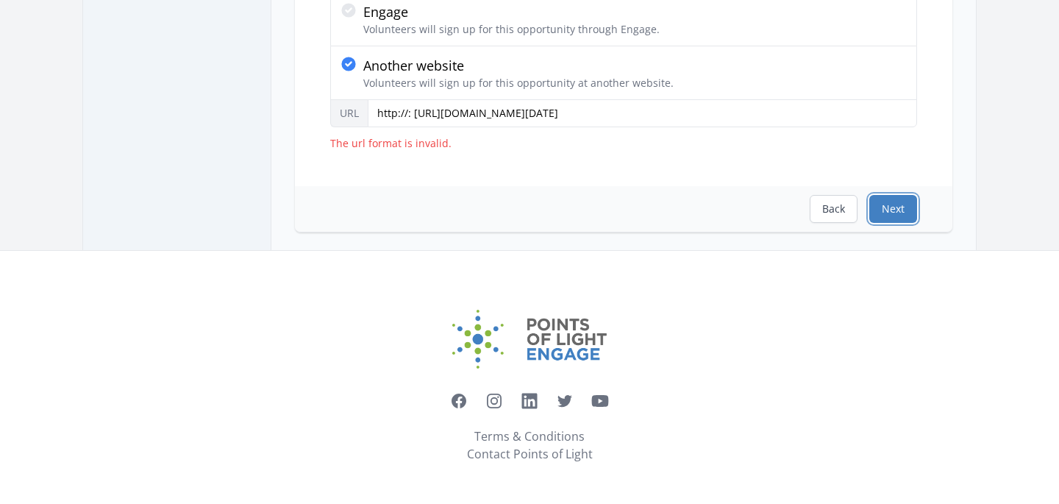 This screenshot has height=504, width=1059. Describe the element at coordinates (624, 143) in the screenshot. I see `div: The url format is invalid.` at that location.